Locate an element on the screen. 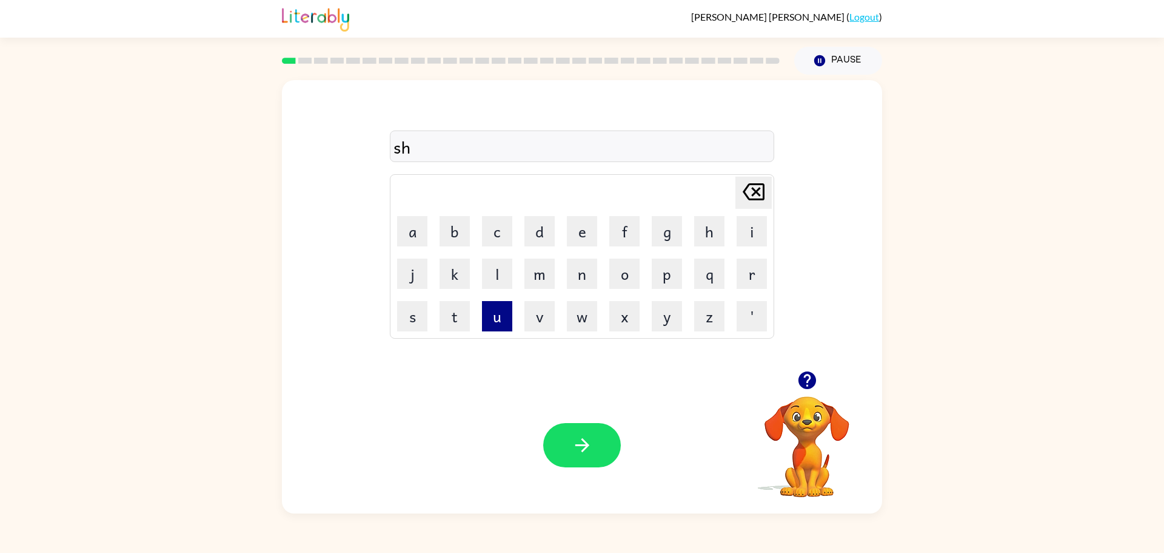 The width and height of the screenshot is (1164, 553). button: z is located at coordinates (710, 316).